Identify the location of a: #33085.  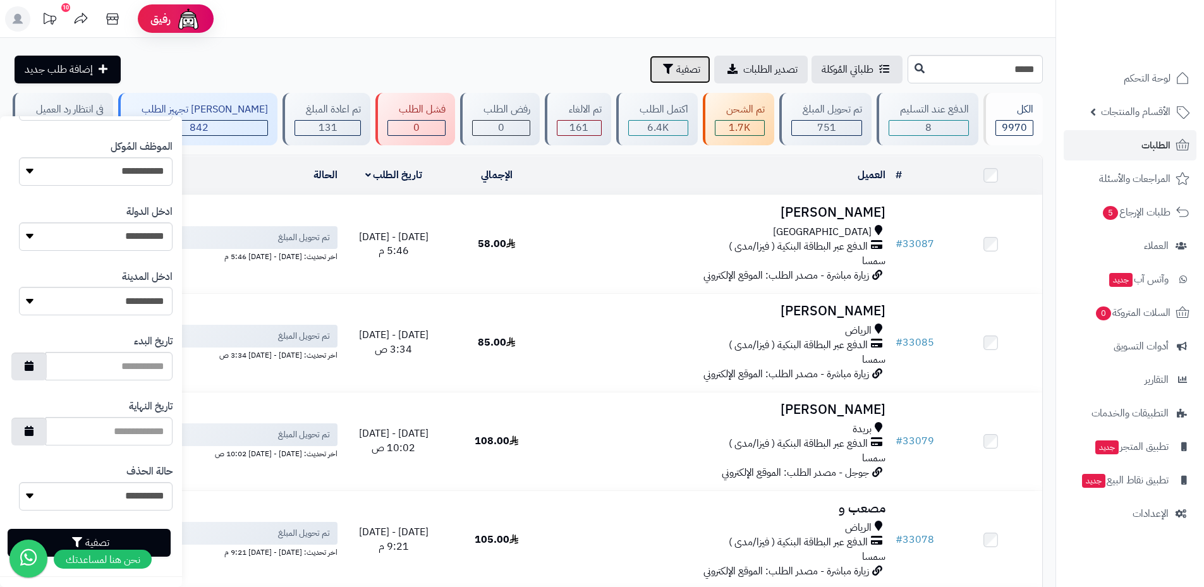
(914, 342).